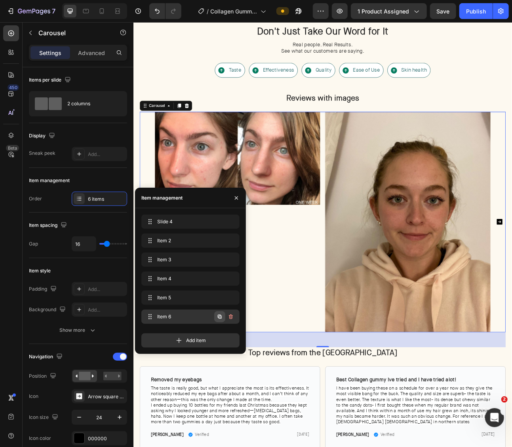  I want to click on p: Taste, so click(128, 60).